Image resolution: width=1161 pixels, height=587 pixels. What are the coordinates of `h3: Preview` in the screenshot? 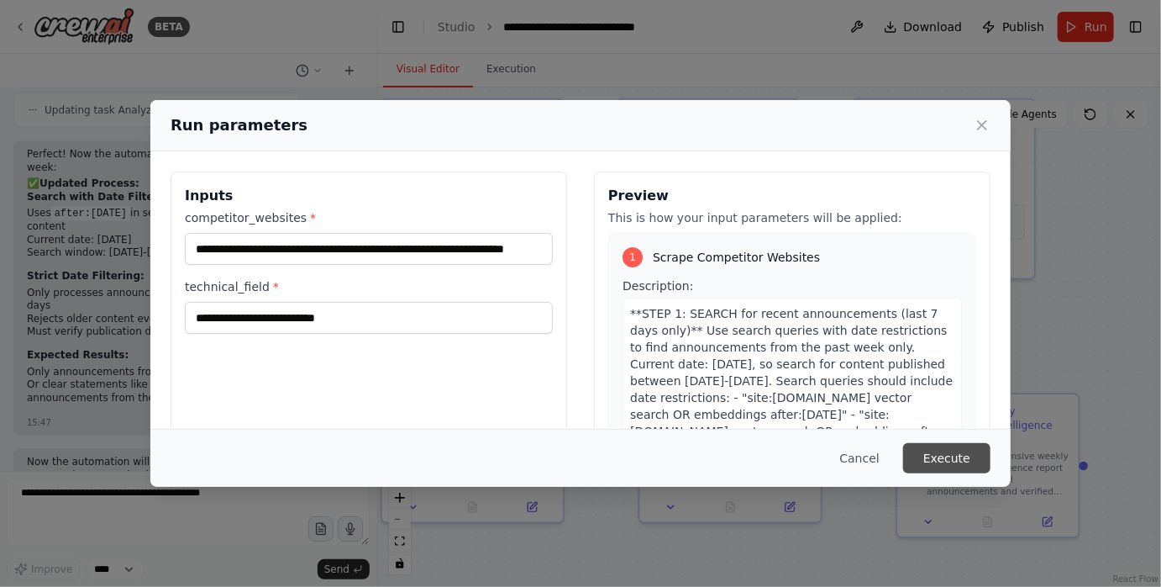 It's located at (792, 196).